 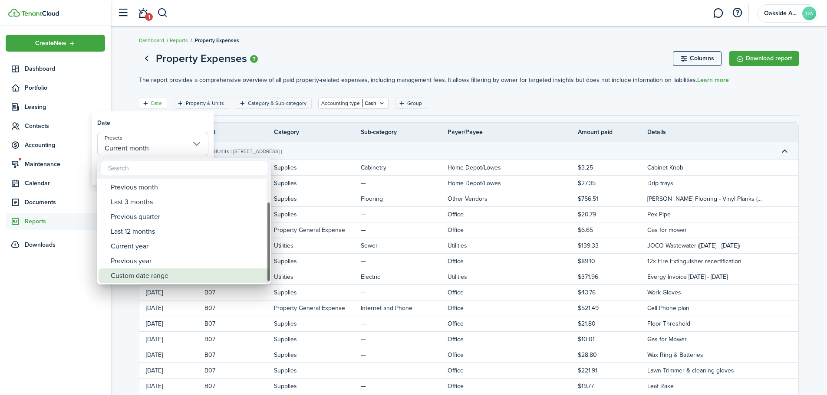 I want to click on div: Custom date range, so click(x=188, y=276).